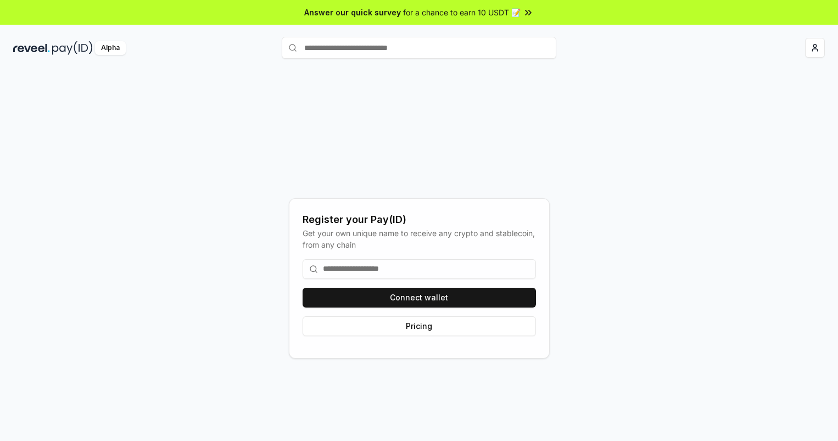 The image size is (838, 441). Describe the element at coordinates (419, 326) in the screenshot. I see `button: Pricing` at that location.